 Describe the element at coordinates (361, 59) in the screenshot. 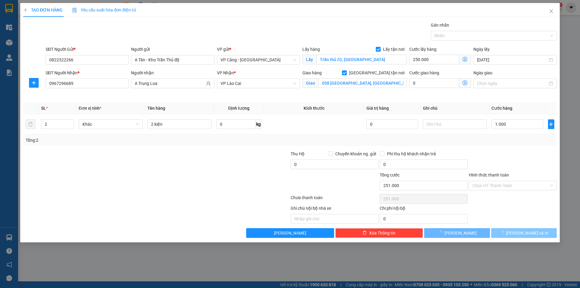

I see `input: Lấy tận nơi` at that location.